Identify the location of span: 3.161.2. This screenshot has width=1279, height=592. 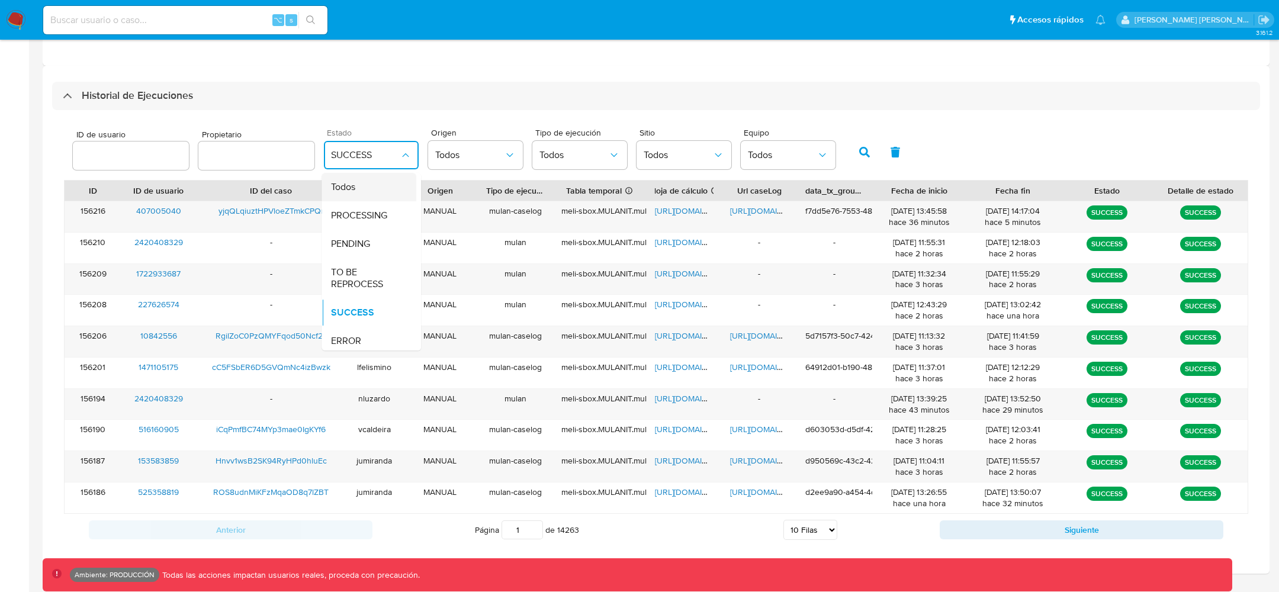
(1264, 33).